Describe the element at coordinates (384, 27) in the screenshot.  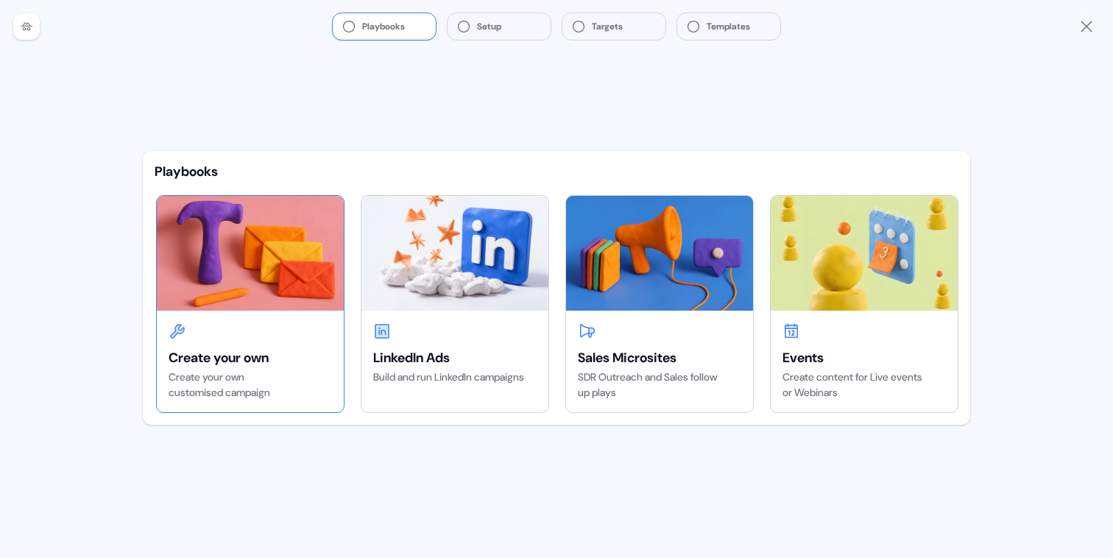
I see `button: Playbooks` at that location.